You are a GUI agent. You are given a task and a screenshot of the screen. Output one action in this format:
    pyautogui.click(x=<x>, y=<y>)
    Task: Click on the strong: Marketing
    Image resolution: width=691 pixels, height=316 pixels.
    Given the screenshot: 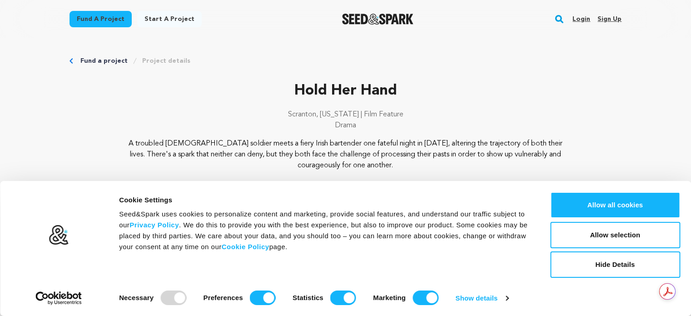 What is the action you would take?
    pyautogui.click(x=389, y=297)
    